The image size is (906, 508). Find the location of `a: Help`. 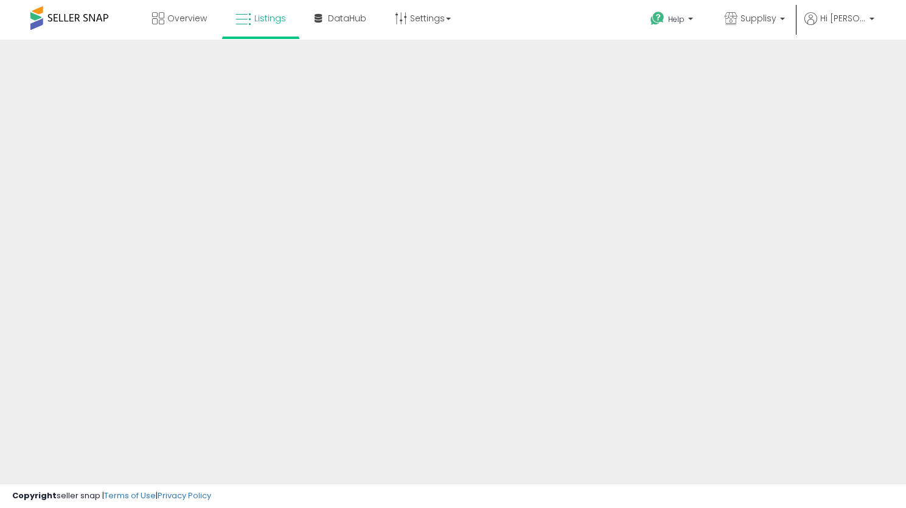

a: Help is located at coordinates (673, 21).